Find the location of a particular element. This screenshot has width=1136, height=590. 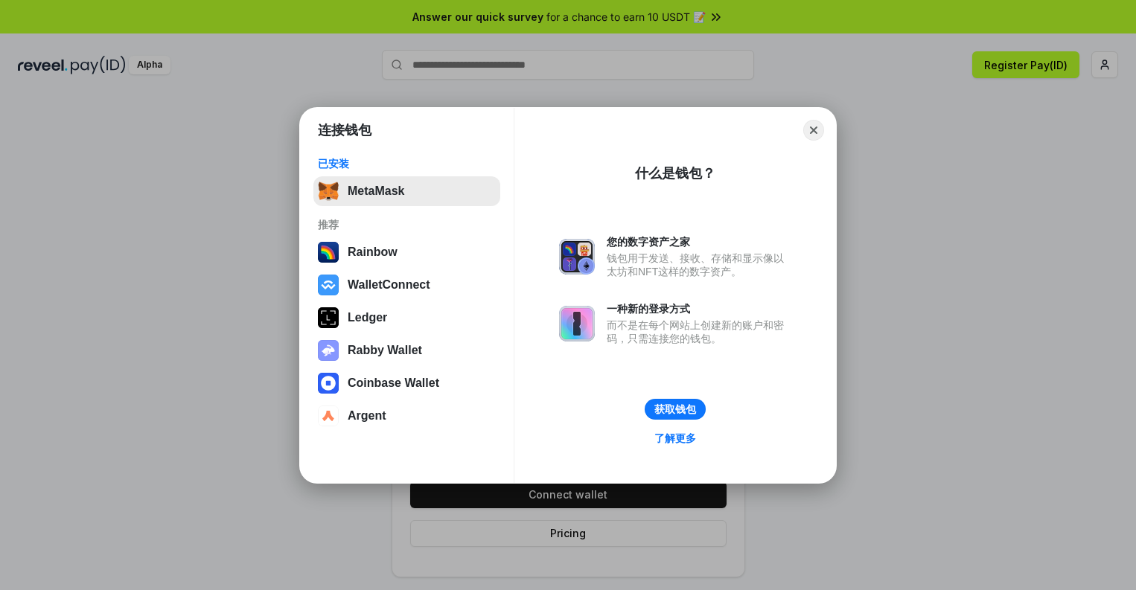

div: 钱包用于发送、接收、存储和显示像以太坊和NFT这样的数字资产。 is located at coordinates (699, 265).